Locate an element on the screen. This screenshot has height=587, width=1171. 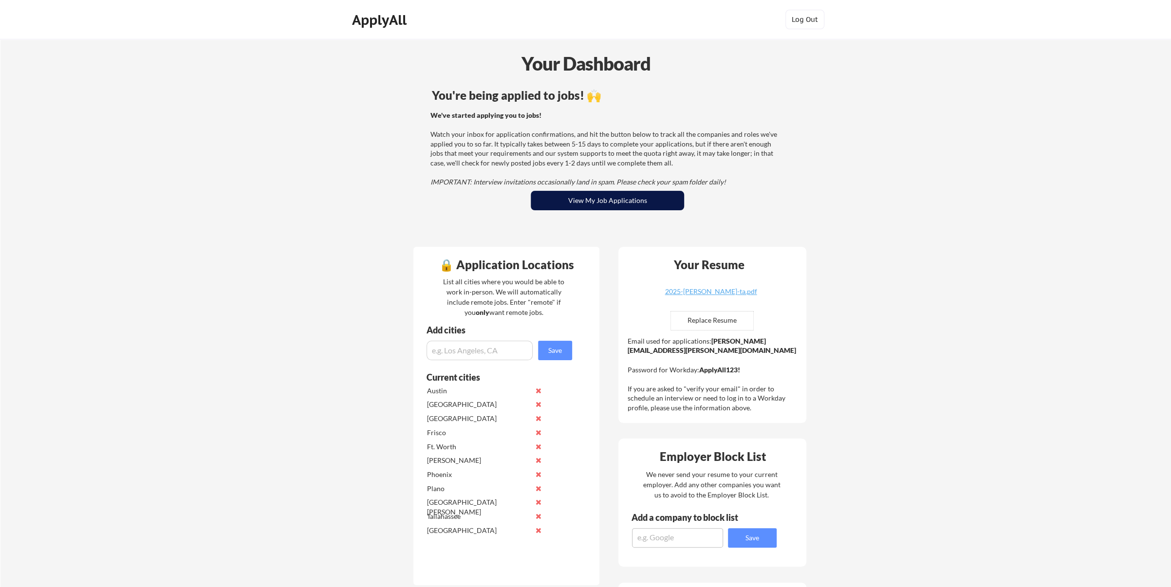
div: Your Dashboard is located at coordinates (586, 63).